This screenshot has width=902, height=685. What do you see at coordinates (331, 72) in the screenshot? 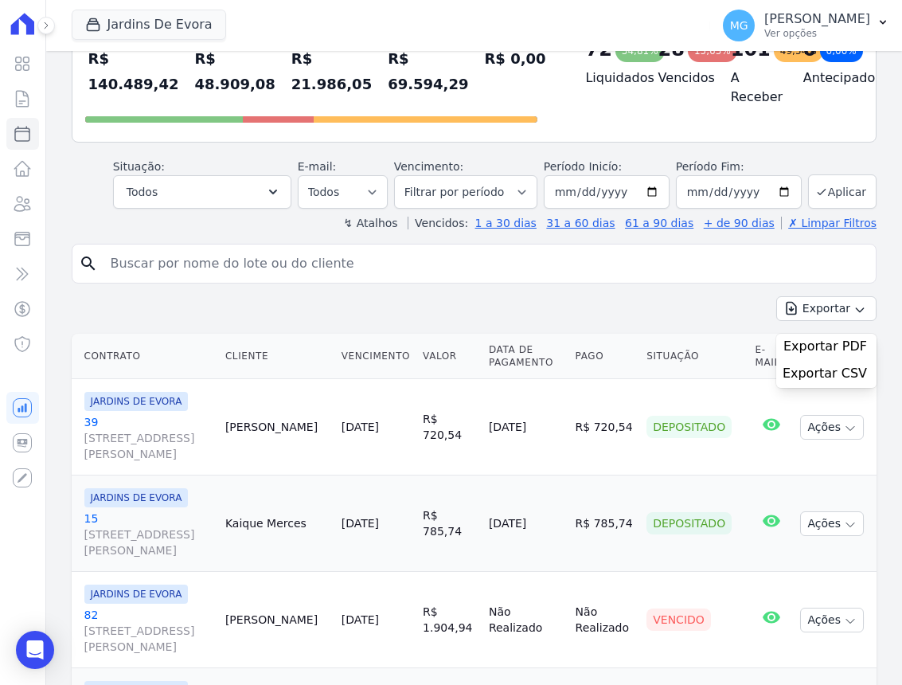
I see `div: R$ 21.986,05` at bounding box center [331, 72].